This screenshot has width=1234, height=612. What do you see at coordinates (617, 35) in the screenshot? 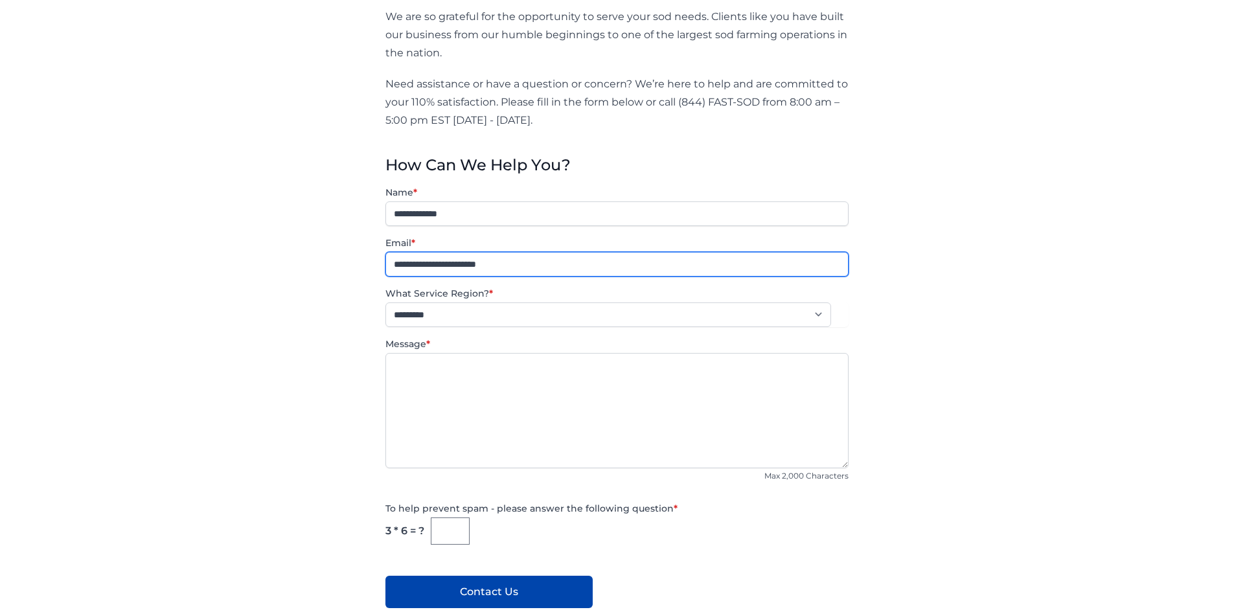
I see `p: We are so grateful for the opportunity to serve your sod needs. Clients like you have built our b...` at bounding box center [617, 35].